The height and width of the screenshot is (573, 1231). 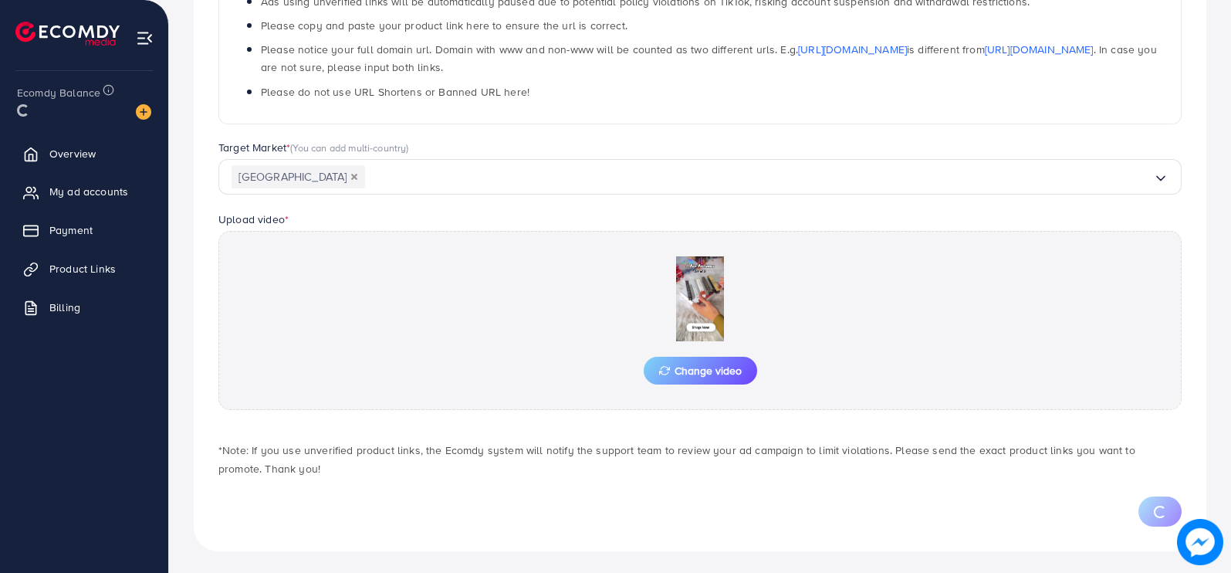 I want to click on img: menu, so click(x=144, y=38).